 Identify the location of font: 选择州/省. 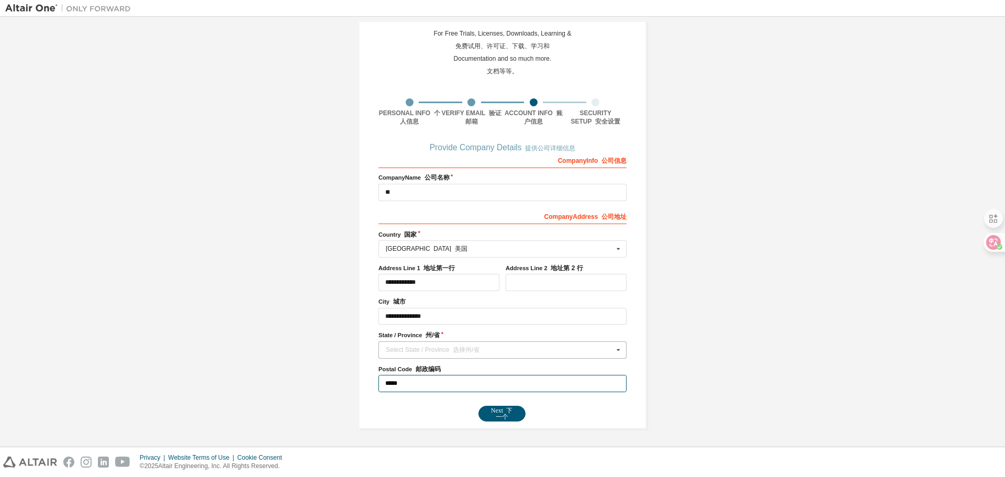
(466, 350).